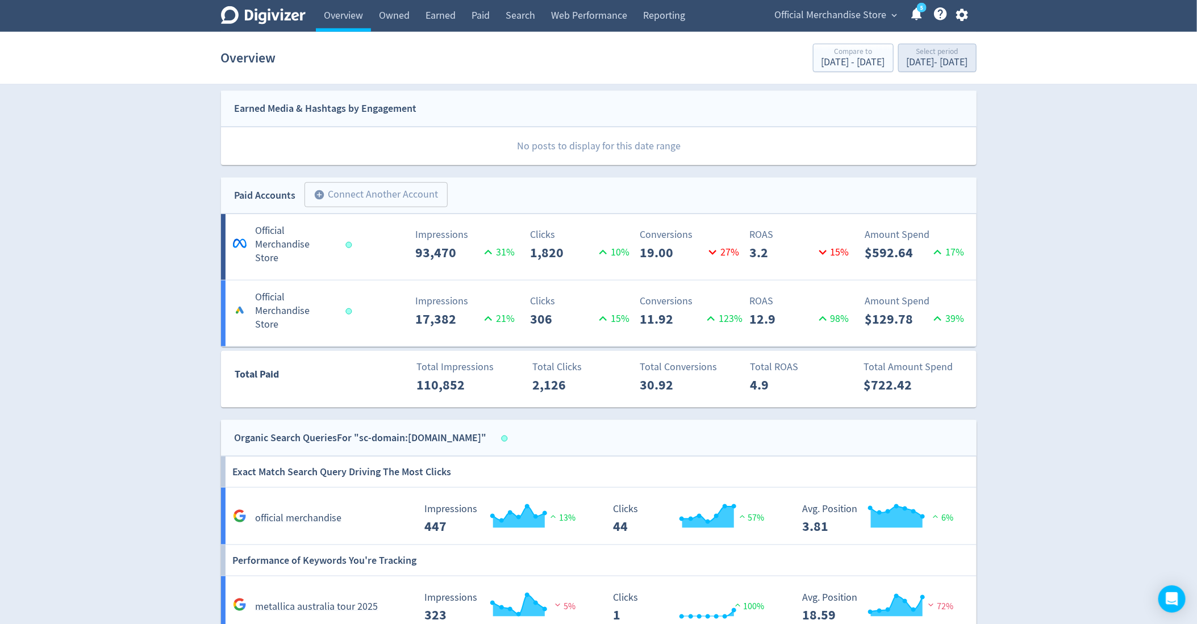 The height and width of the screenshot is (624, 1197). Describe the element at coordinates (504, 607) in the screenshot. I see `svg: Impressions 33` at that location.